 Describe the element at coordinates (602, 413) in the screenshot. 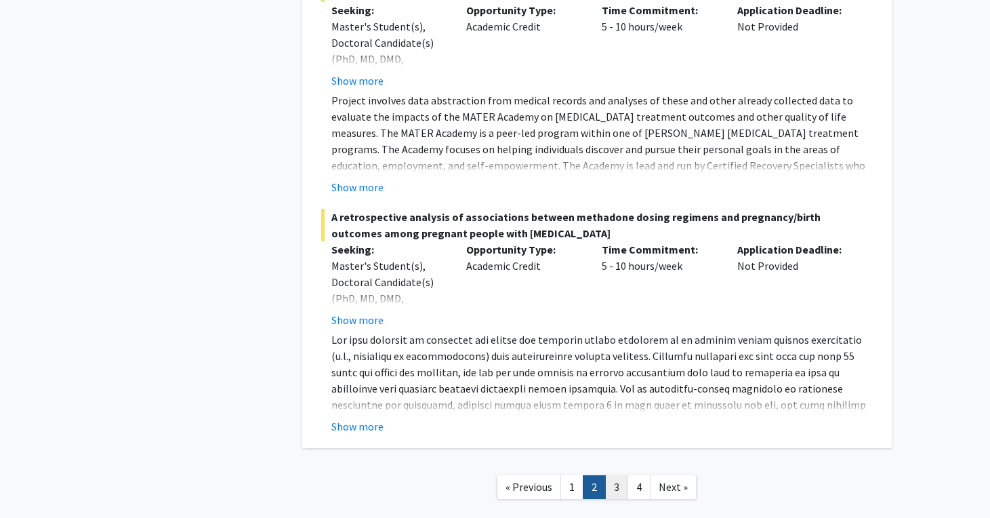

I see `p: Lor ipsu dolorsit am consectet adi elitse doe temporin utlabo etdolorem al en adminim veniam quis...` at that location.